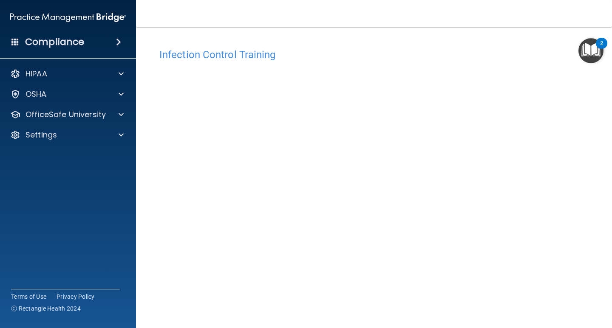  I want to click on a: OSHA, so click(67, 94).